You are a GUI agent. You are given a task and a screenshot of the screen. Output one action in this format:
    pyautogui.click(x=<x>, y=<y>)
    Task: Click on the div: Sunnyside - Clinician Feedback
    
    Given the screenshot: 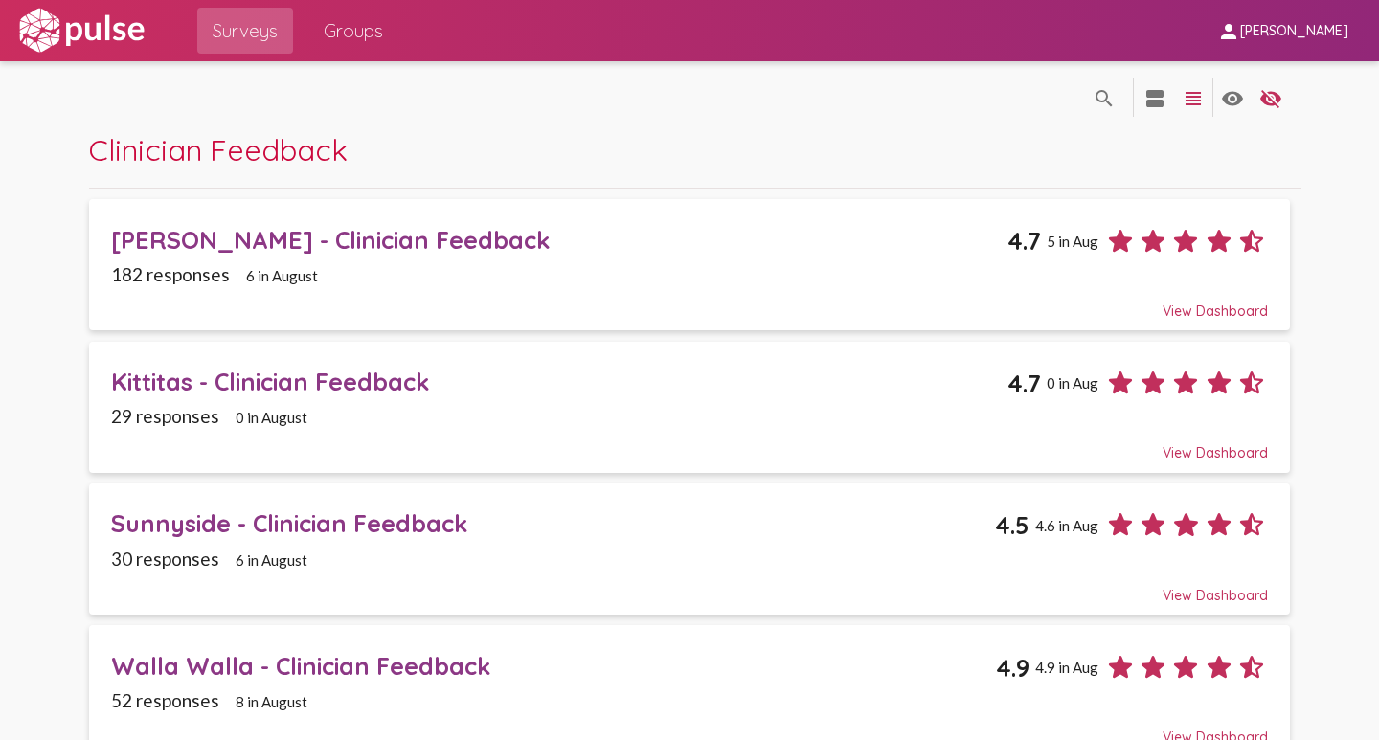 What is the action you would take?
    pyautogui.click(x=553, y=523)
    